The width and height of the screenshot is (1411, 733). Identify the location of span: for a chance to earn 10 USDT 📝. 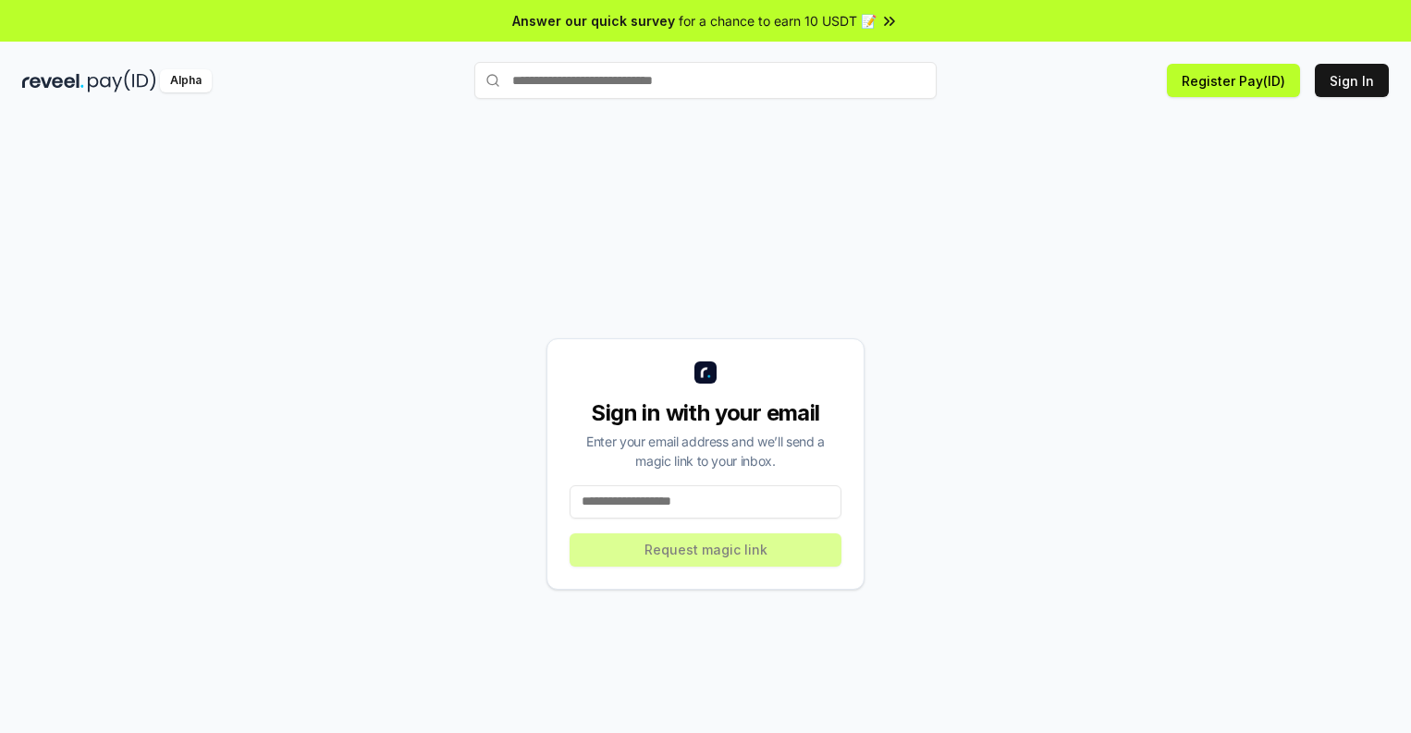
(778, 20).